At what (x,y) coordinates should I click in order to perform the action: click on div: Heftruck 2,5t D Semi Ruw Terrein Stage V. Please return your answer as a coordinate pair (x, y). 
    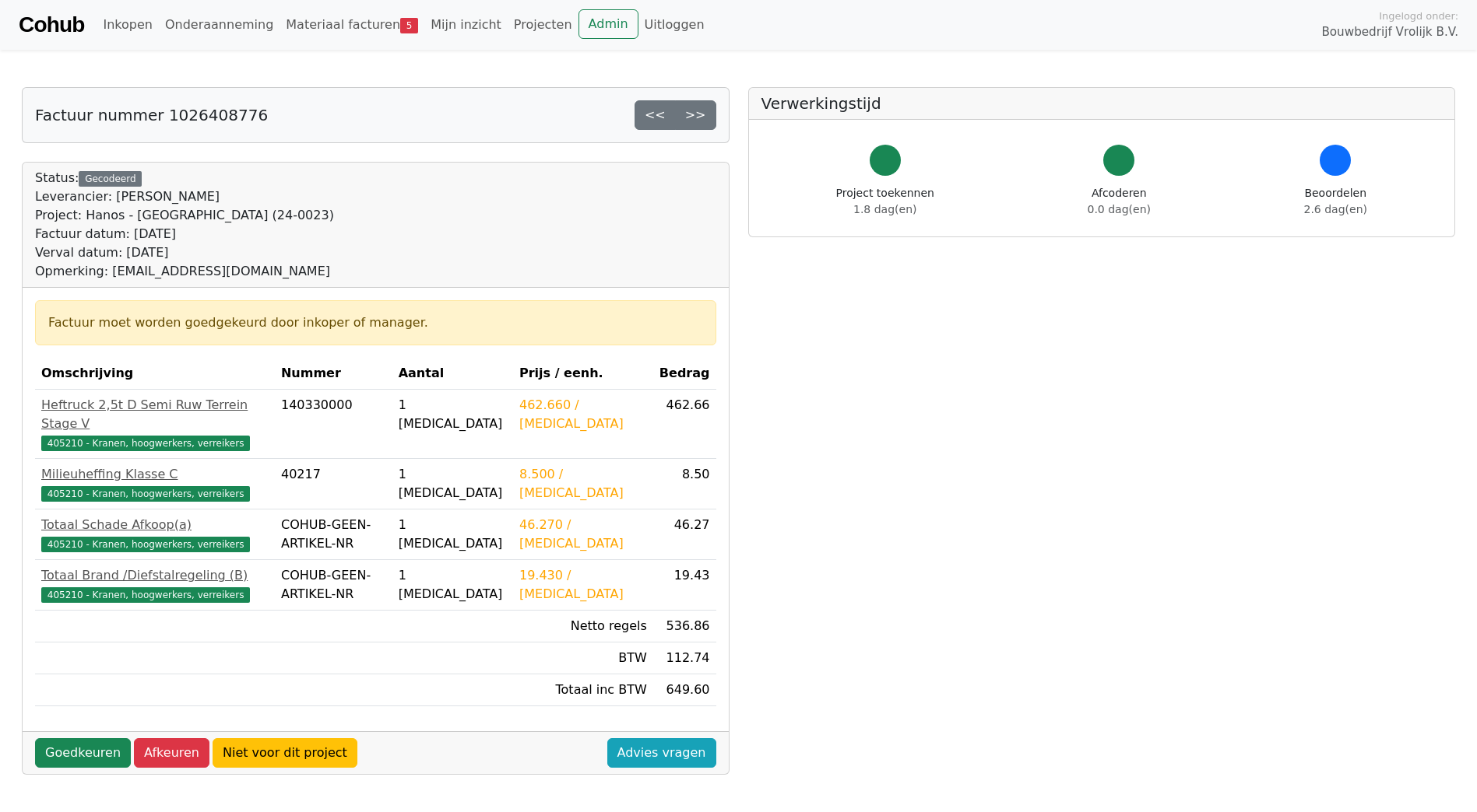
    Looking at the image, I should click on (155, 414).